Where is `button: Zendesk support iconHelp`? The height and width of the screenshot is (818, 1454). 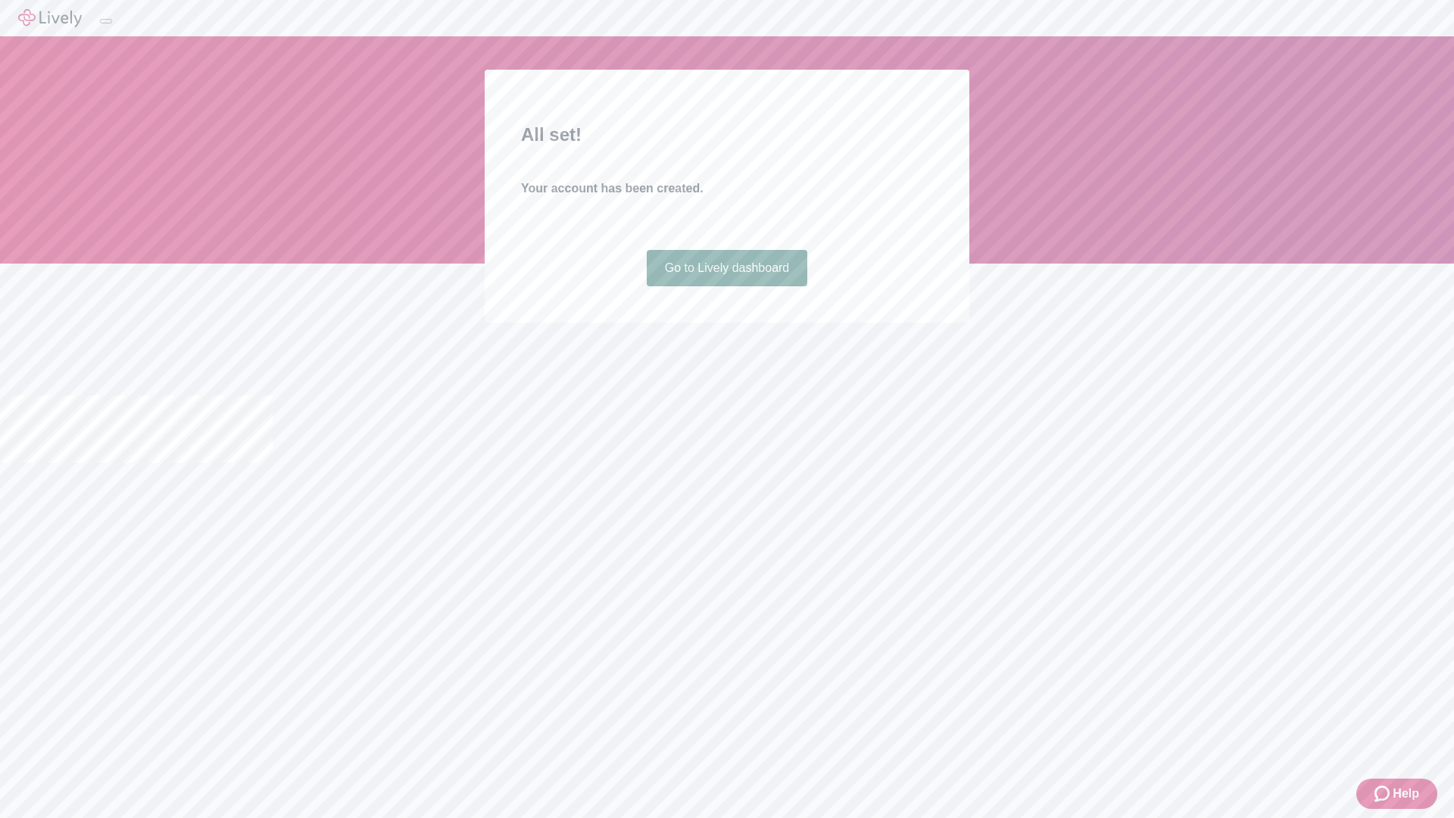
button: Zendesk support iconHelp is located at coordinates (1396, 793).